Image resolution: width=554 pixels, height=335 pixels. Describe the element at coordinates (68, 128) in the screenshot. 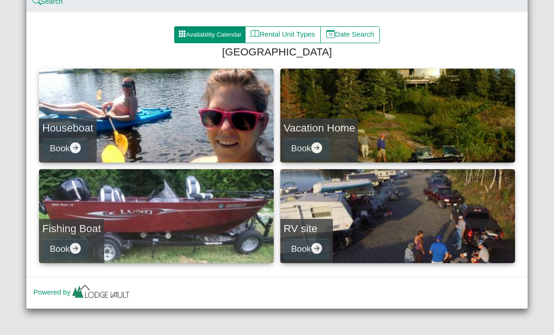

I see `h4: Houseboat` at that location.